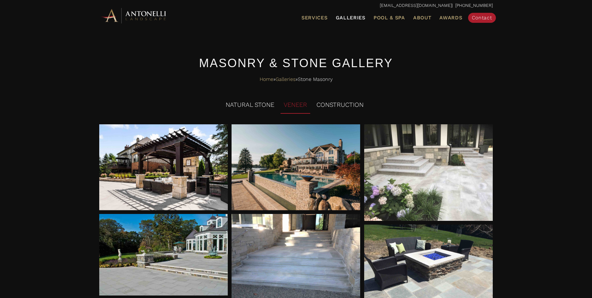 The height and width of the screenshot is (298, 592). Describe the element at coordinates (422, 18) in the screenshot. I see `a: About` at that location.